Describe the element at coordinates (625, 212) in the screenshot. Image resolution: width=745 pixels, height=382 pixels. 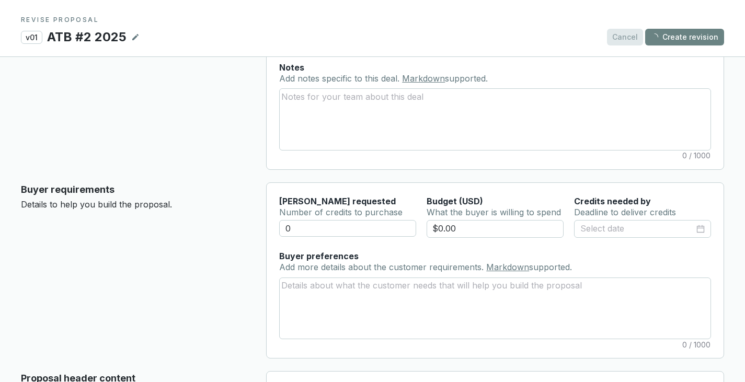
I see `span: Deadline to deliver credits` at that location.